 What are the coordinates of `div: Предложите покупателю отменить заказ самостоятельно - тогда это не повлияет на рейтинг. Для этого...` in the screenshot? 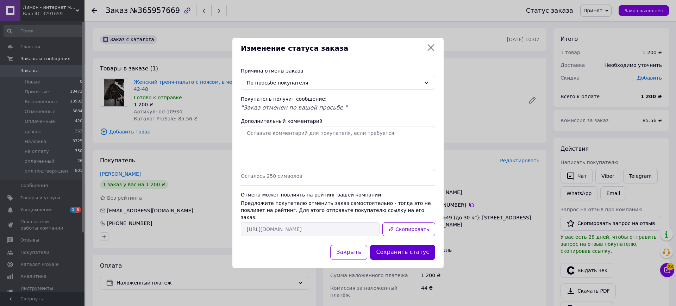 It's located at (338, 210).